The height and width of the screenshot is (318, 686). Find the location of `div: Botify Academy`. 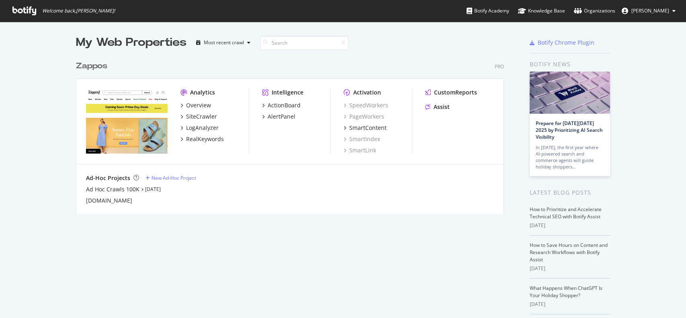

div: Botify Academy is located at coordinates (488, 11).